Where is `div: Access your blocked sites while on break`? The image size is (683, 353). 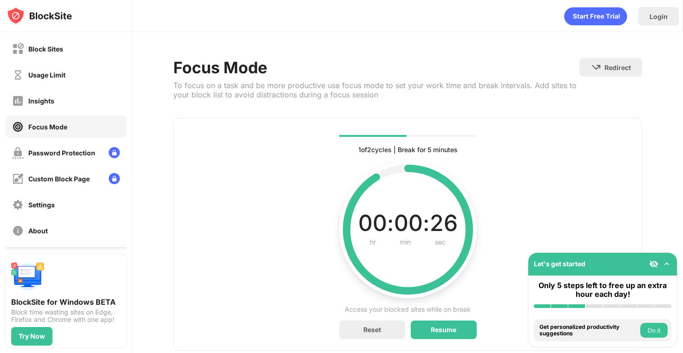 div: Access your blocked sites while on break is located at coordinates (407, 310).